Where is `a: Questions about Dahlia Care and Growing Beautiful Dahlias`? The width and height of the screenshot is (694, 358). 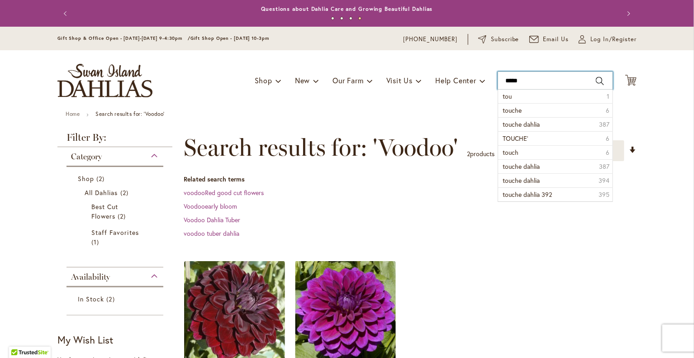 a: Questions about Dahlia Care and Growing Beautiful Dahlias is located at coordinates (347, 9).